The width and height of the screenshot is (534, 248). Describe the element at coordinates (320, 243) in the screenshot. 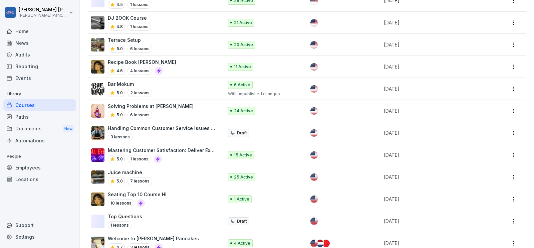

I see `img: nl.svg` at that location.